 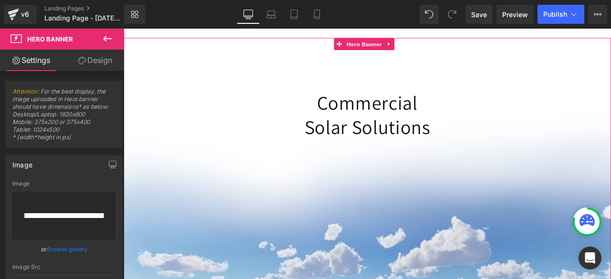 I want to click on span: Save, so click(x=479, y=14).